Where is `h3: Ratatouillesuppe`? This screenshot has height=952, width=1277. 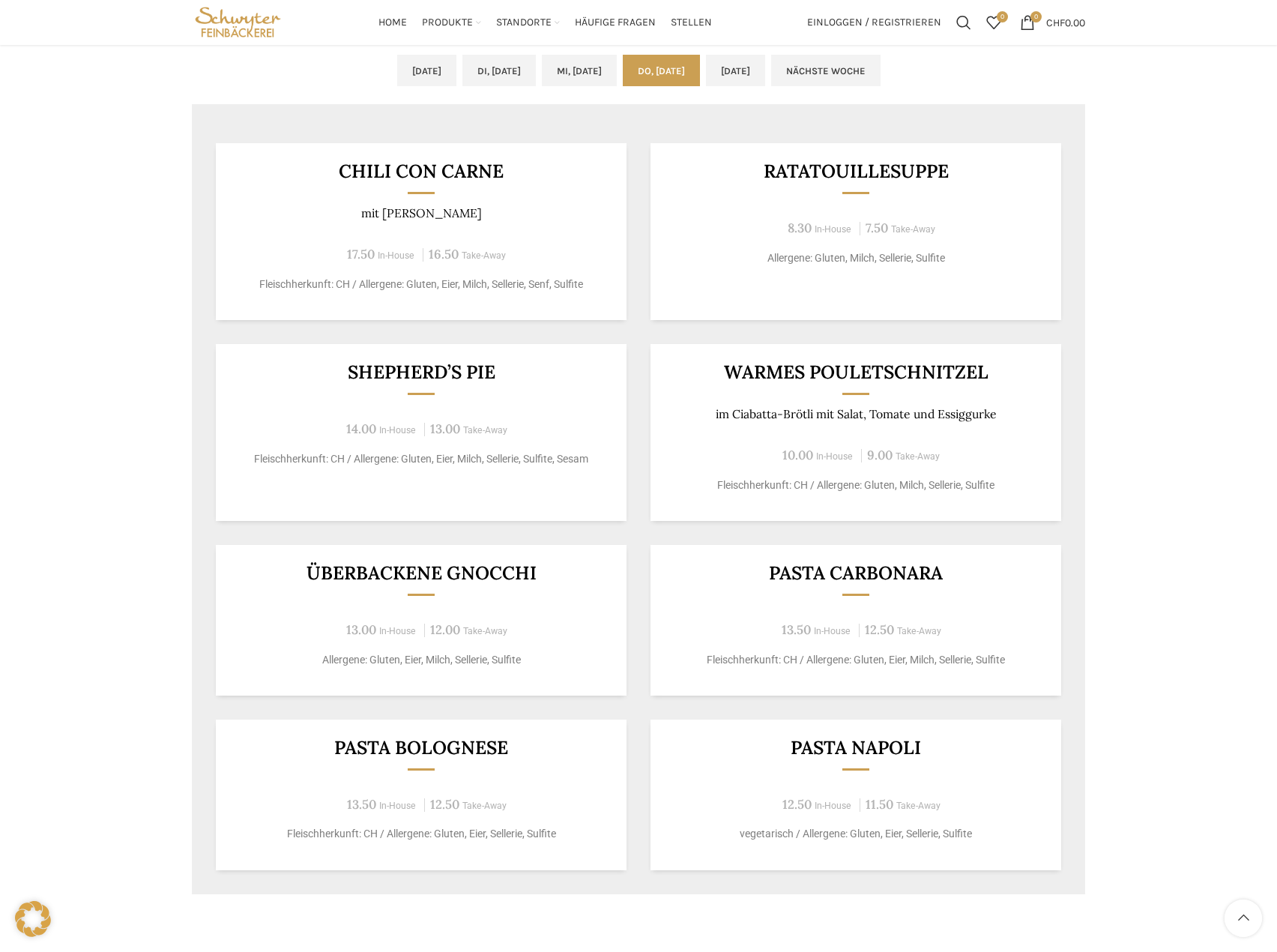 h3: Ratatouillesuppe is located at coordinates (856, 171).